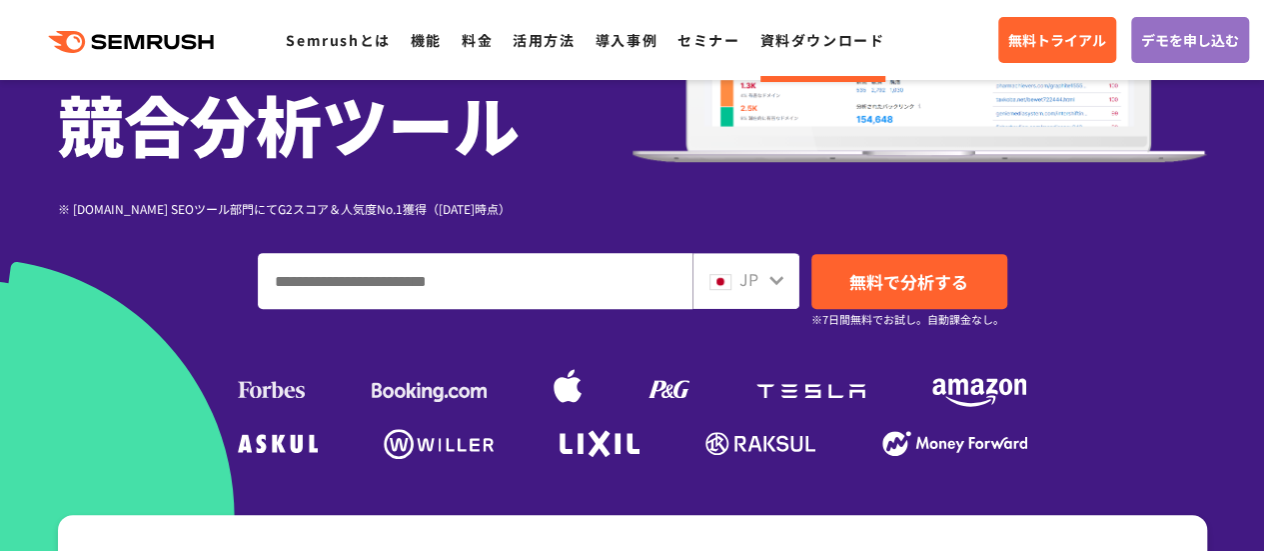 This screenshot has width=1264, height=551. What do you see at coordinates (908, 319) in the screenshot?
I see `small: ※7日間無料でお試し。自動課金なし。` at bounding box center [908, 319].